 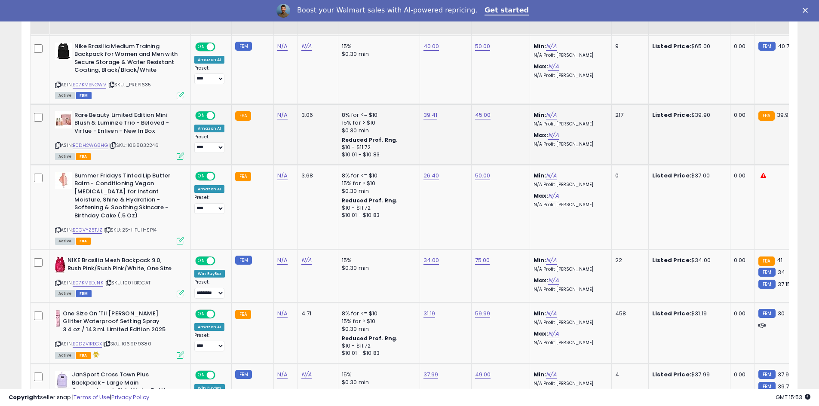 I want to click on span: FBM, so click(x=84, y=294).